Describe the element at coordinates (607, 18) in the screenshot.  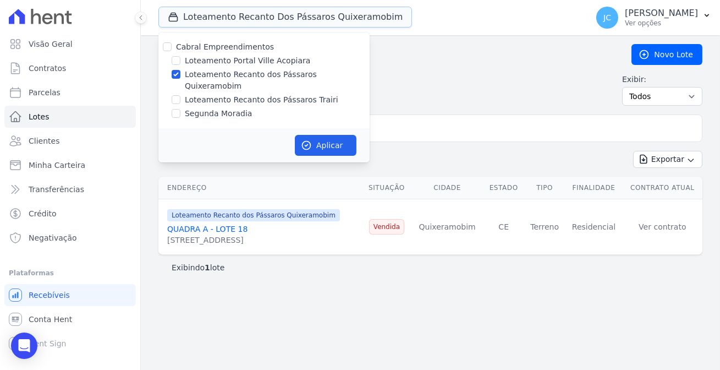
I see `span: JC` at that location.